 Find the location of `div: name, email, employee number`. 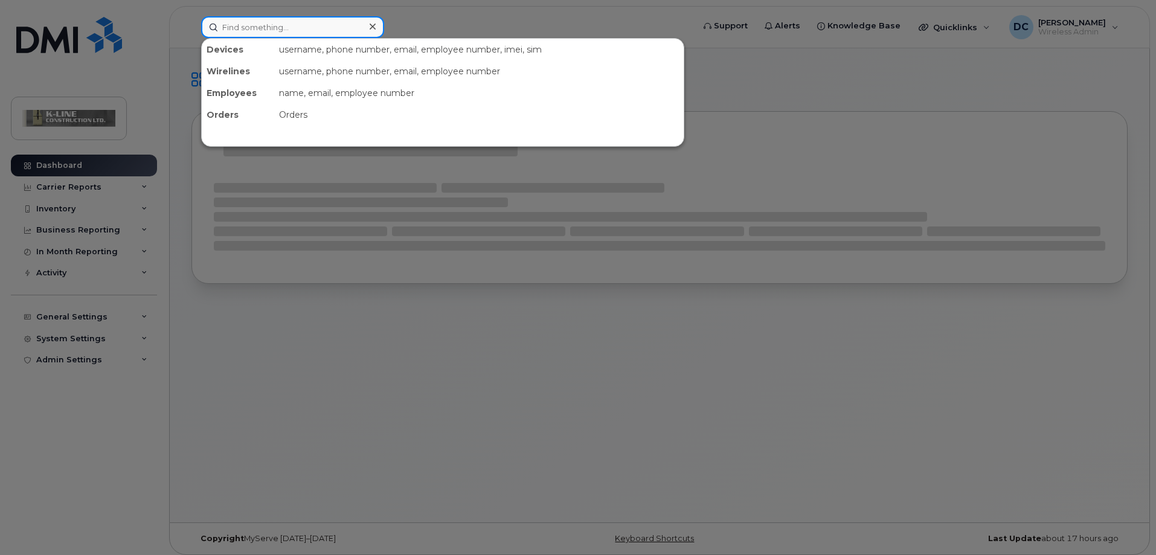

div: name, email, employee number is located at coordinates (479, 93).